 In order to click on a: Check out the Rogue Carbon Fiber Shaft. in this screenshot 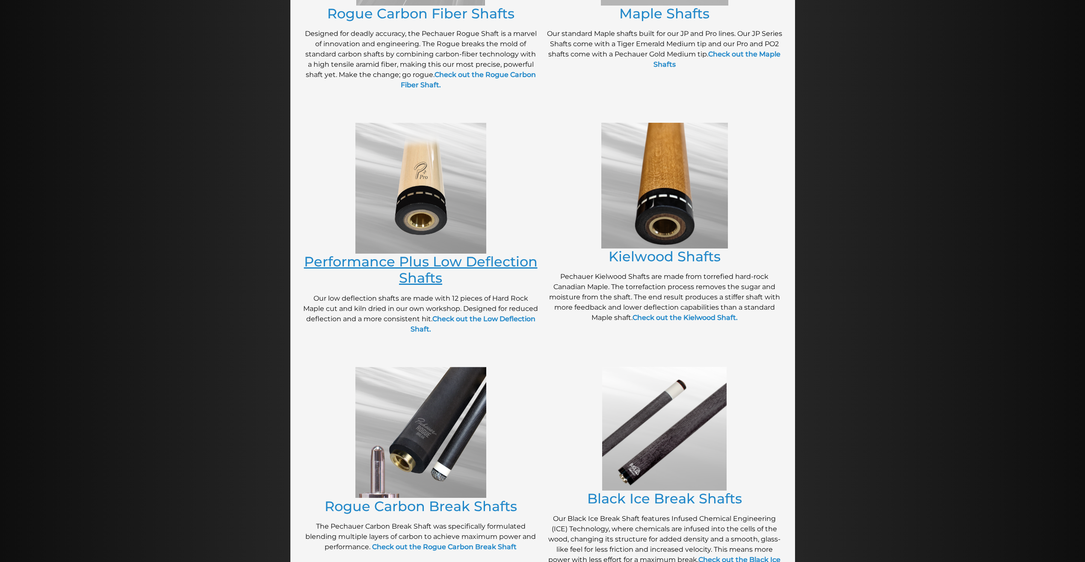, I will do `click(468, 80)`.